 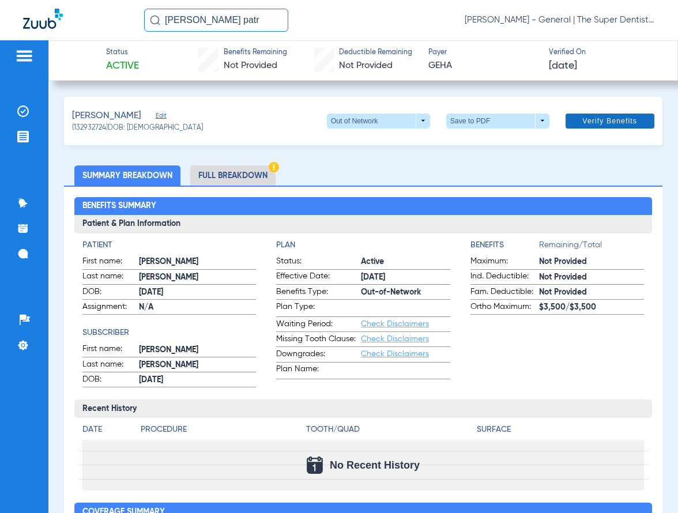 I want to click on span: Benefits Type:, so click(x=318, y=293).